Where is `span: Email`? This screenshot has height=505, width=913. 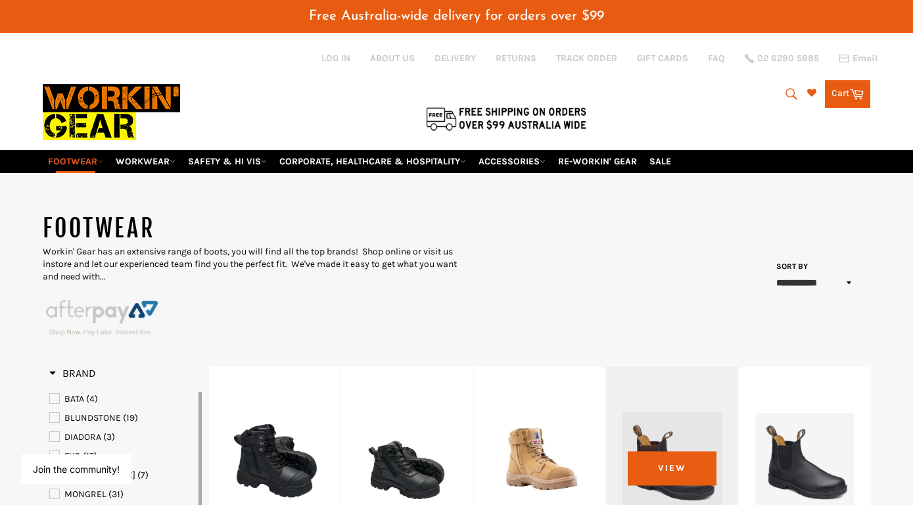 span: Email is located at coordinates (865, 58).